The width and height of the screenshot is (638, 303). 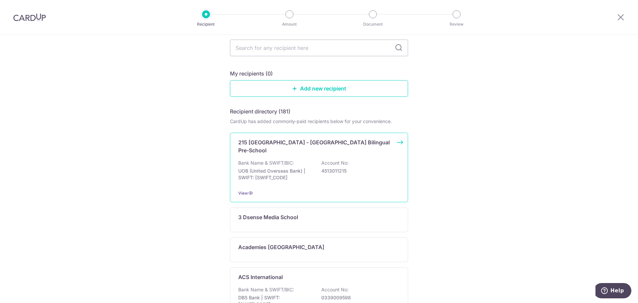 What do you see at coordinates (373, 24) in the screenshot?
I see `p: Document` at bounding box center [373, 24].